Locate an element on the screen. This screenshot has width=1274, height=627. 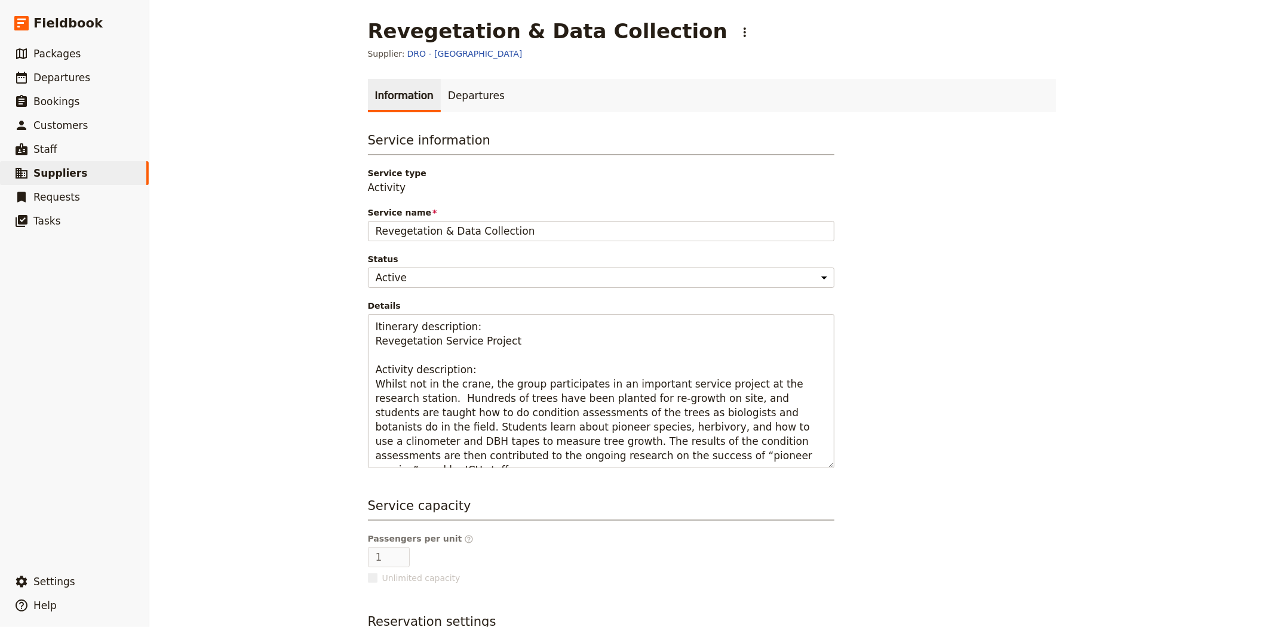
span: Details is located at coordinates (601, 306).